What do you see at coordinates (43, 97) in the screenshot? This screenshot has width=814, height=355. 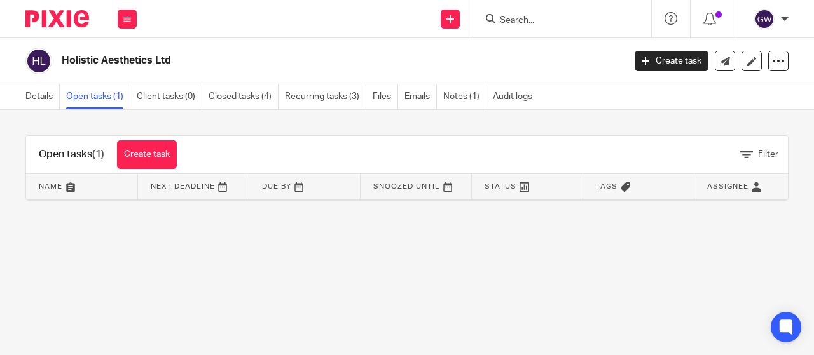 I see `a: Details` at bounding box center [43, 97].